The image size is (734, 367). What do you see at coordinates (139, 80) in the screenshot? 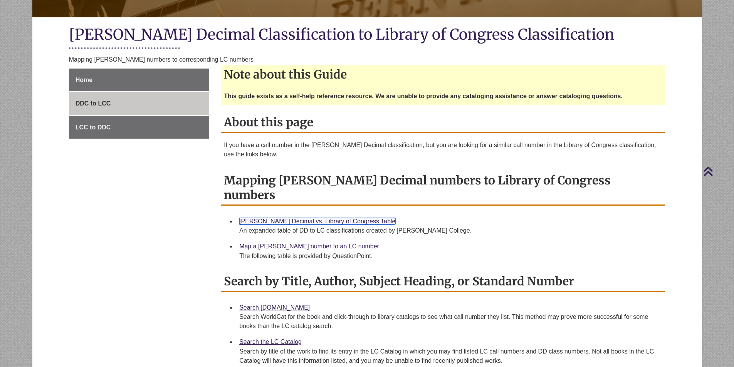
I see `a: Home` at bounding box center [139, 80].